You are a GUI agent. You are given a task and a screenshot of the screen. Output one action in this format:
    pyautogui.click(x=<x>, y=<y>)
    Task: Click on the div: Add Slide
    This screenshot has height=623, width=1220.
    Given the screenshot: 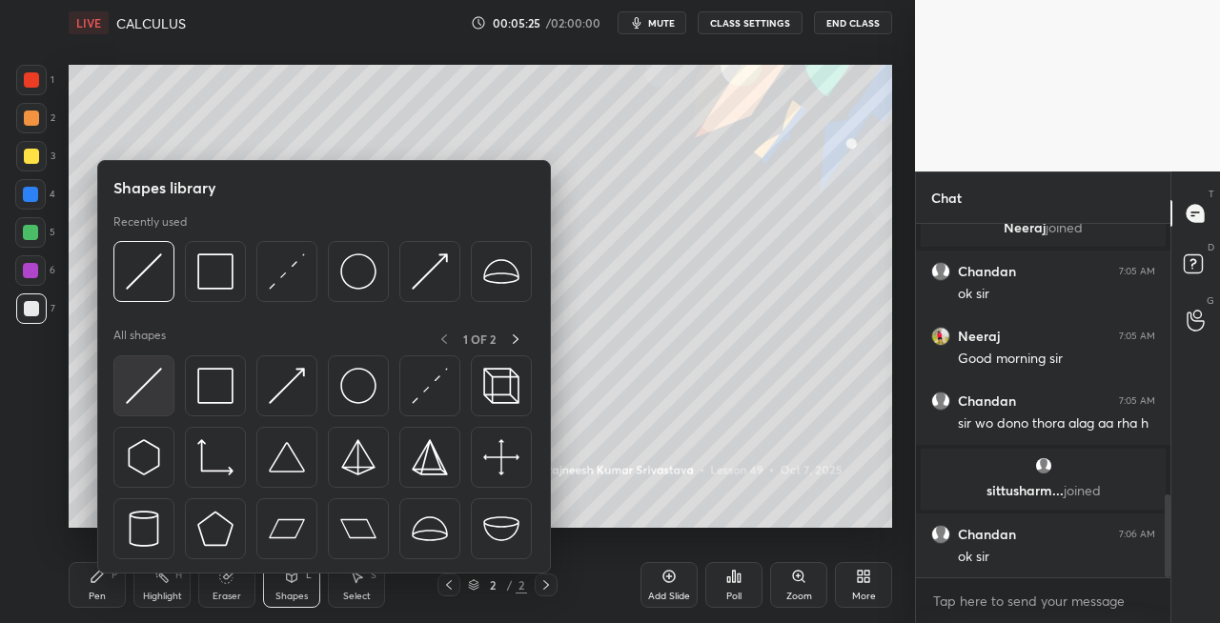 What is the action you would take?
    pyautogui.click(x=669, y=597)
    